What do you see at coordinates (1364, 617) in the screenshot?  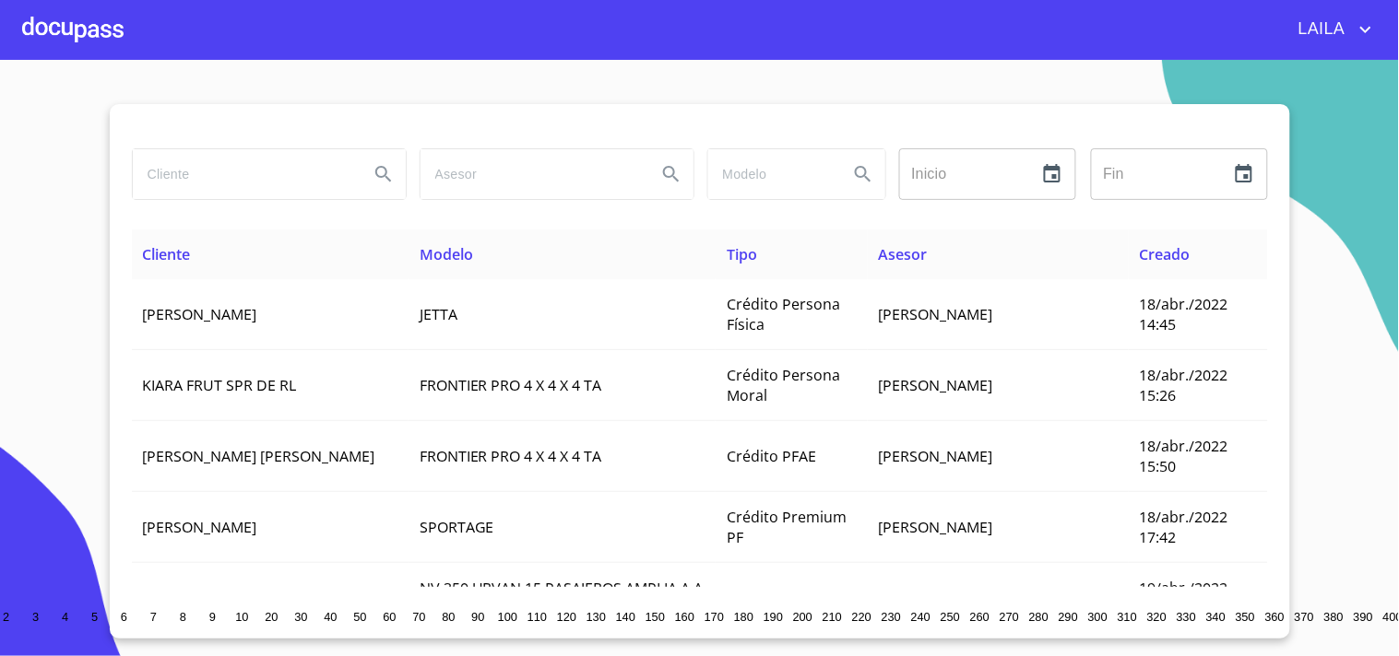 I see `button: 390` at bounding box center [1364, 617].